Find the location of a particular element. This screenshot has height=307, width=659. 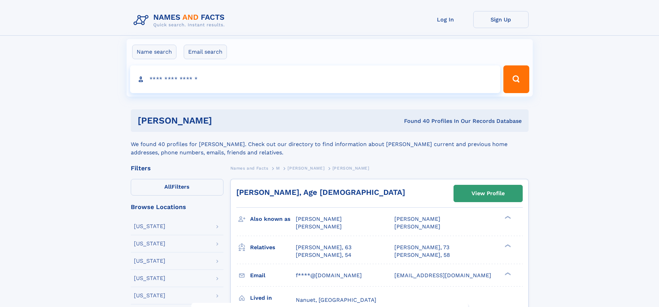

button: Search Button is located at coordinates (516, 79).